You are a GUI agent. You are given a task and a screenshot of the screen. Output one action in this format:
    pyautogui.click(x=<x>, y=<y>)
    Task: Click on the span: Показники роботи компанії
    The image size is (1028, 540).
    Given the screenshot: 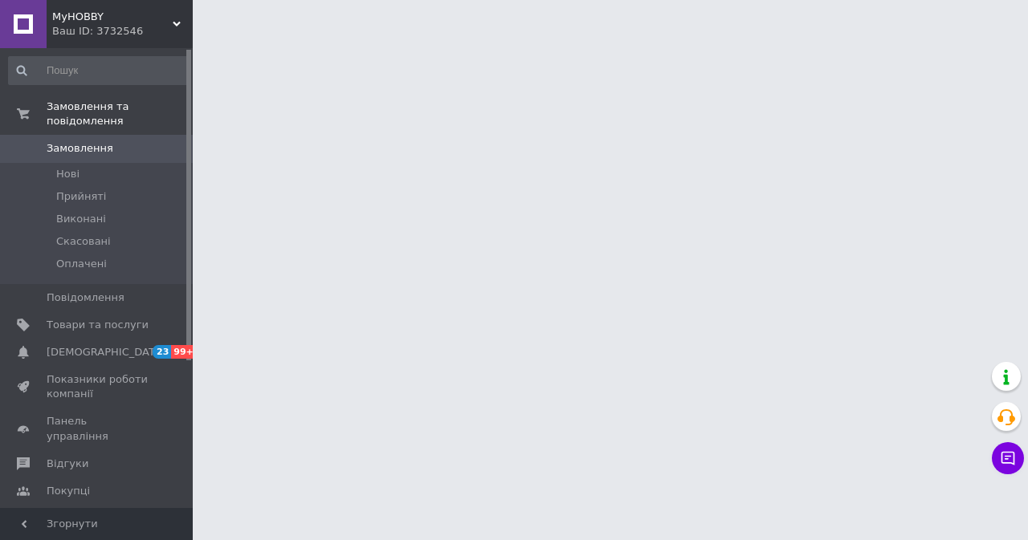 What is the action you would take?
    pyautogui.click(x=97, y=387)
    